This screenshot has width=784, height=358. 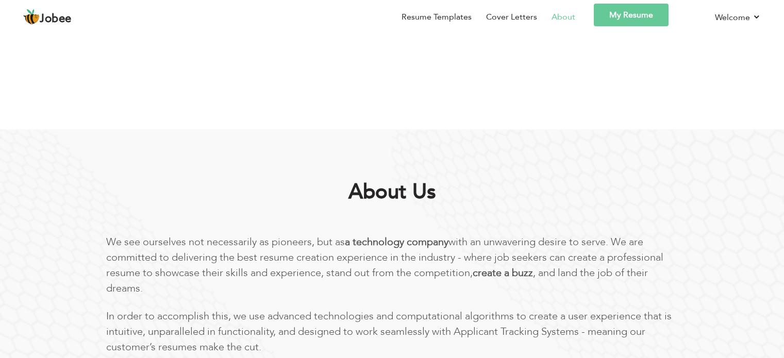 What do you see at coordinates (392, 265) in the screenshot?
I see `p: We see ourselves not necessarily as pioneers, but as with an unwavering desire to serve. We are c...` at bounding box center [392, 265].